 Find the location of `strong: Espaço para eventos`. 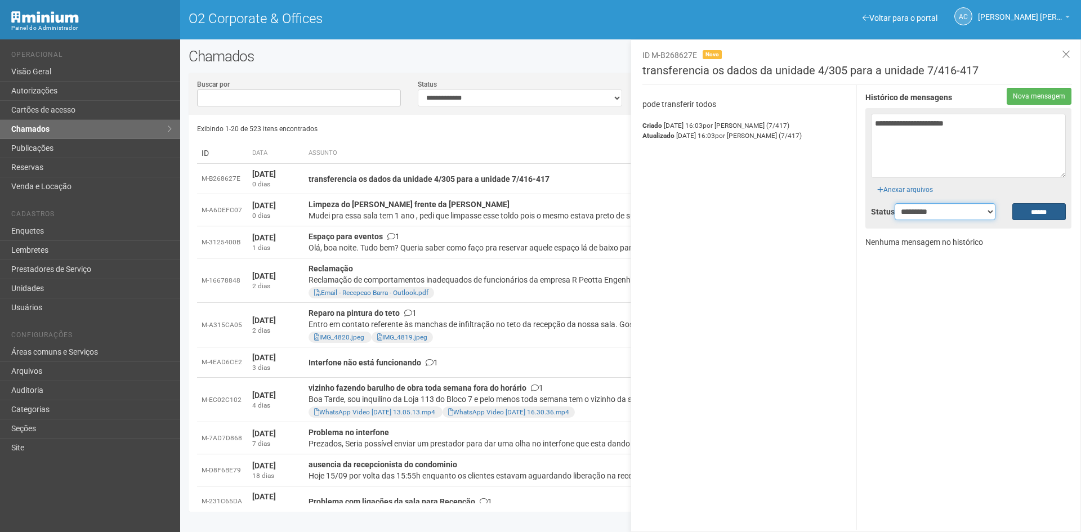

strong: Espaço para eventos is located at coordinates (346, 237).